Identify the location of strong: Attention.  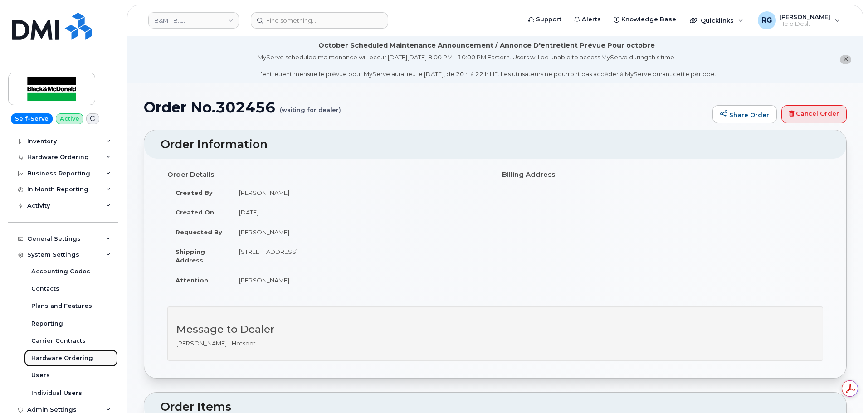
(192, 280).